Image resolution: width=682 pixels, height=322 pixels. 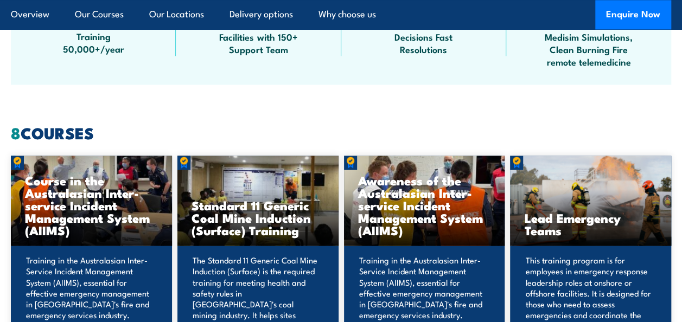 I want to click on h3: Lead Emergency Teams, so click(x=590, y=224).